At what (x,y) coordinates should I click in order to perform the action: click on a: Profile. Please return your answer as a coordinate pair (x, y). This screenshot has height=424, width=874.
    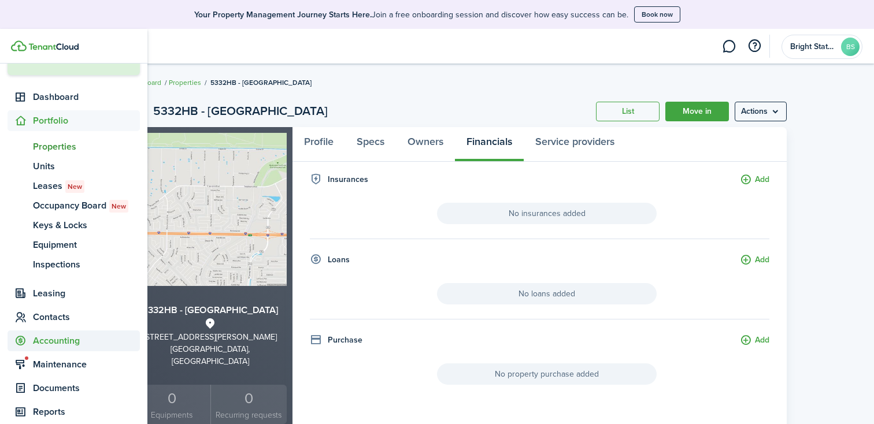
    Looking at the image, I should click on (318, 144).